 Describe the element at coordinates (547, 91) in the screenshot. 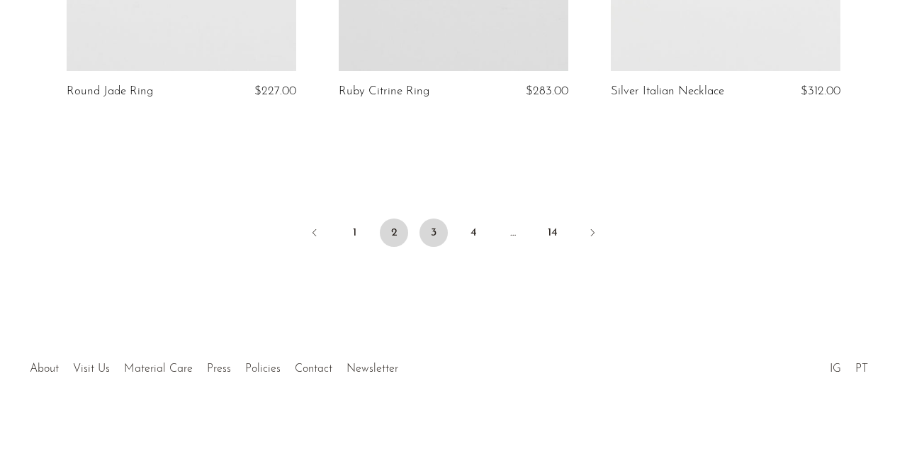

I see `span: $283.00` at that location.